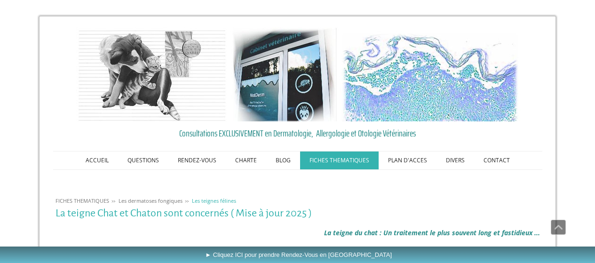 Image resolution: width=595 pixels, height=263 pixels. What do you see at coordinates (455, 160) in the screenshot?
I see `a: DIVERS` at bounding box center [455, 160].